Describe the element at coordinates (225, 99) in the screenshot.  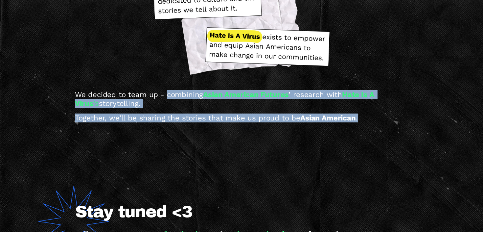
I see `strong: Hate Is A Virus` at that location.